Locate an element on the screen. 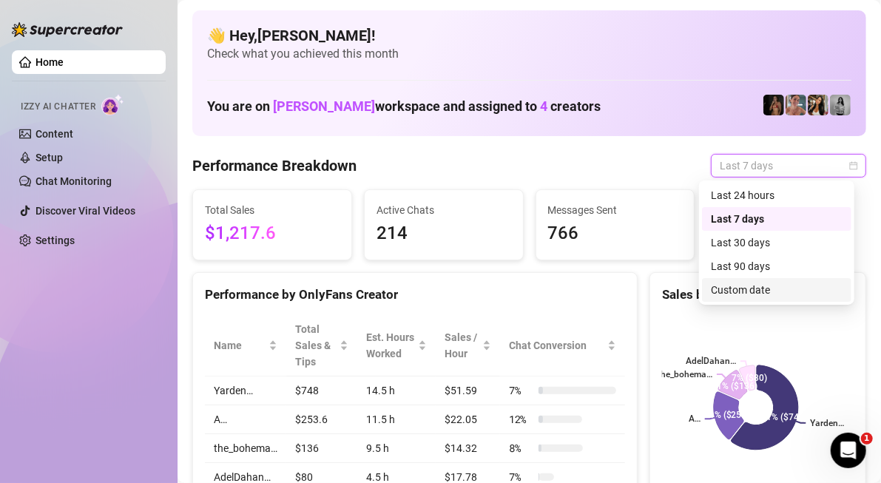 This screenshot has width=881, height=483. td: $14.32 is located at coordinates (467, 448).